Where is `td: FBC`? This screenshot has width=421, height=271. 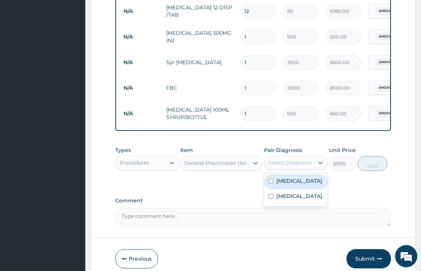 td: FBC is located at coordinates (199, 88).